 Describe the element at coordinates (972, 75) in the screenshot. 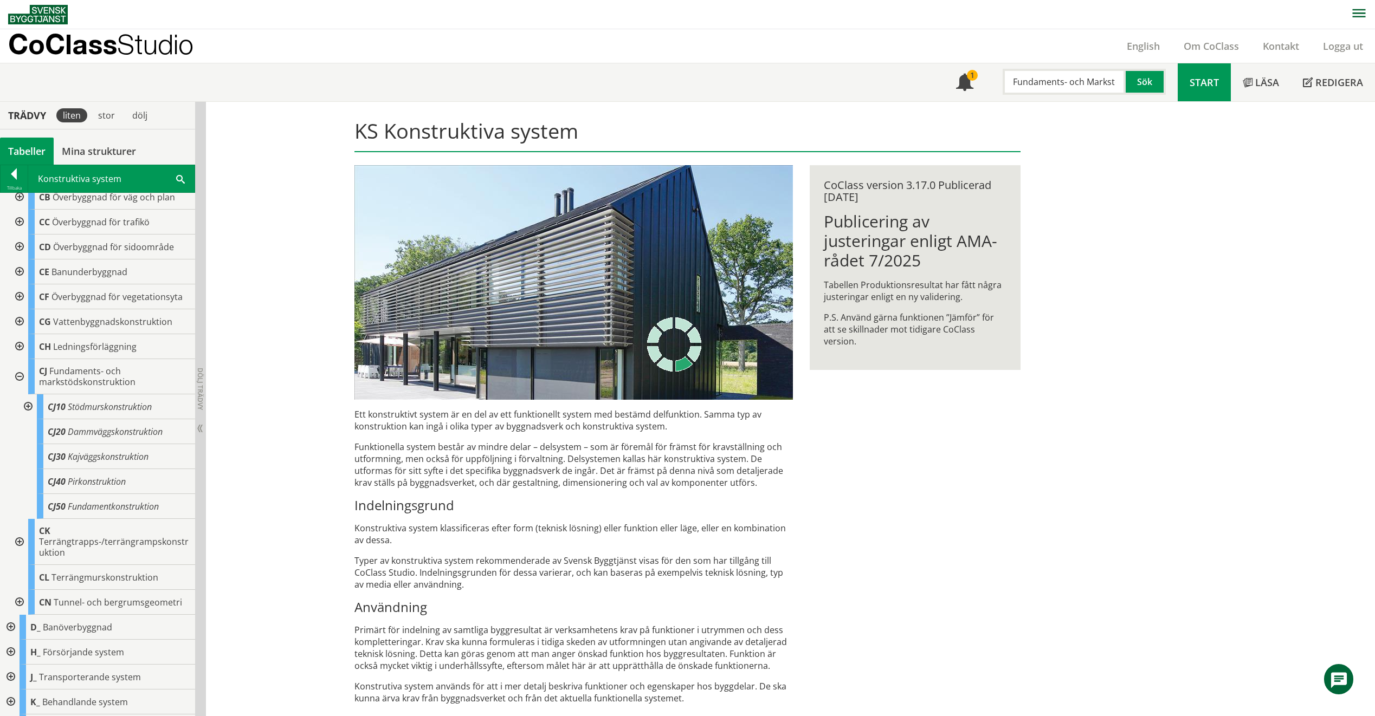

I see `div: 1` at that location.